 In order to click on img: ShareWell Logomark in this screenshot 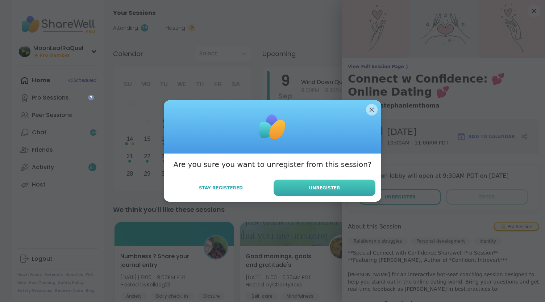, I will do `click(272, 127)`.